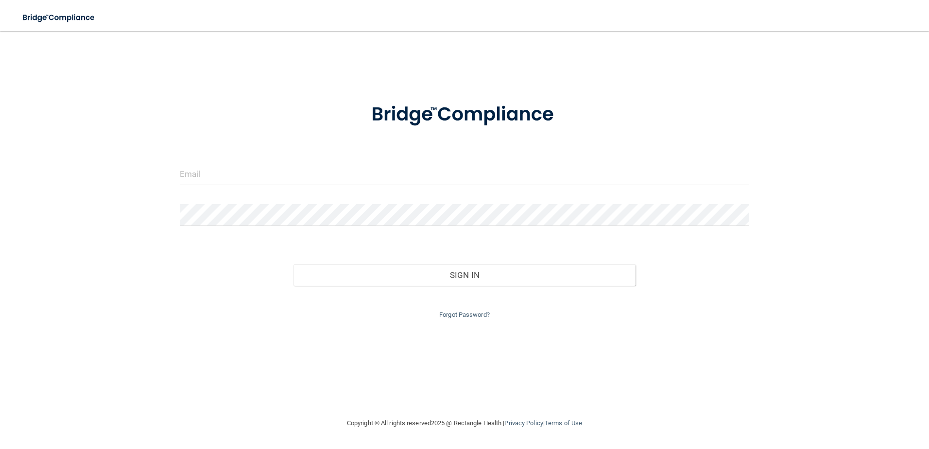 The height and width of the screenshot is (449, 929). I want to click on a: Privacy Policy, so click(523, 423).